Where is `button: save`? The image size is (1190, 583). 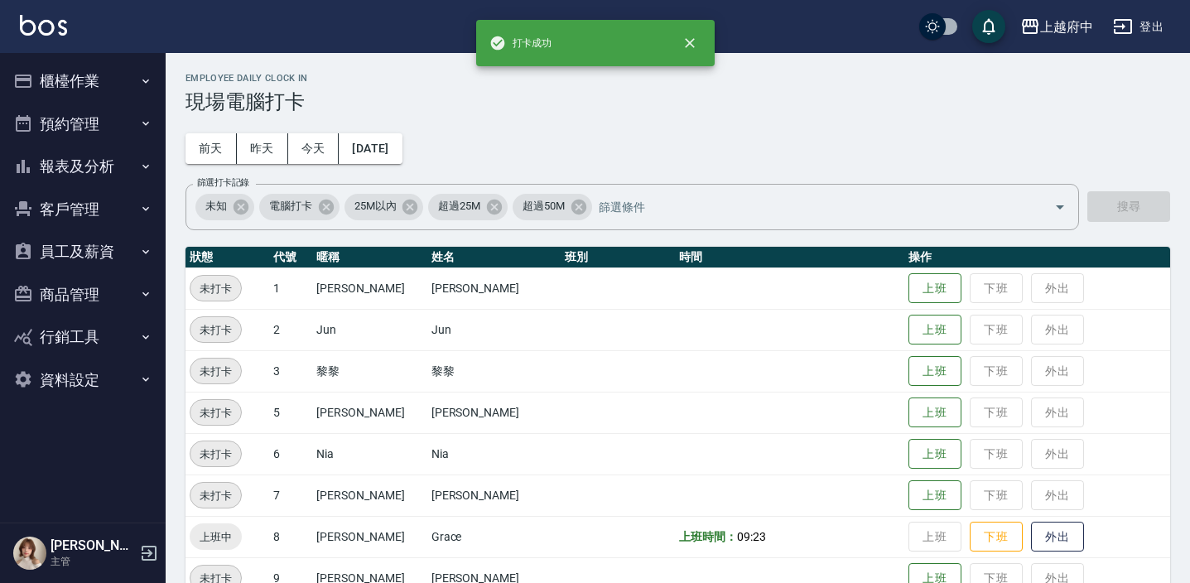
button: save is located at coordinates (989, 26).